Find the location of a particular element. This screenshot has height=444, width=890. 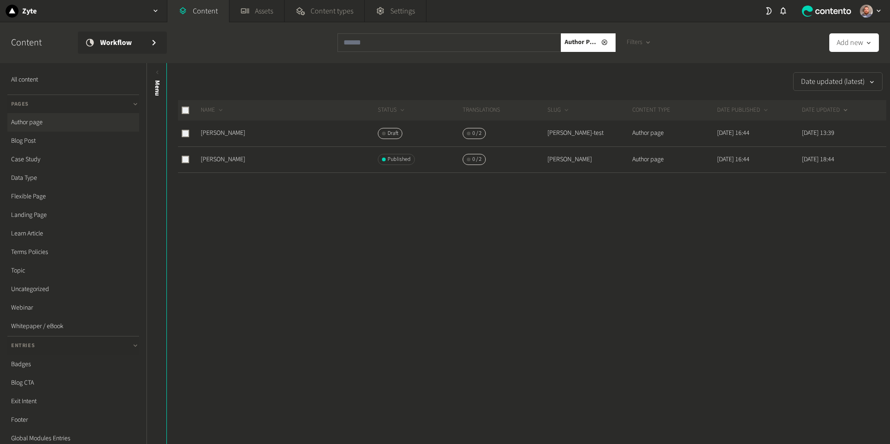

a: Workflow is located at coordinates (122, 43).